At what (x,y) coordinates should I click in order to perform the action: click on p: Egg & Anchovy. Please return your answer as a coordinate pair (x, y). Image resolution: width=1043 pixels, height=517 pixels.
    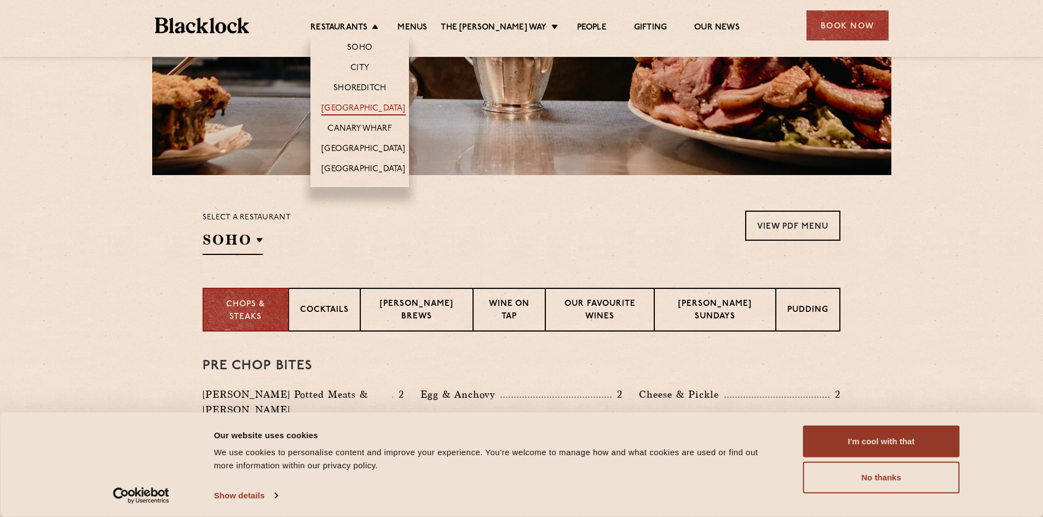
    Looking at the image, I should click on (460, 395).